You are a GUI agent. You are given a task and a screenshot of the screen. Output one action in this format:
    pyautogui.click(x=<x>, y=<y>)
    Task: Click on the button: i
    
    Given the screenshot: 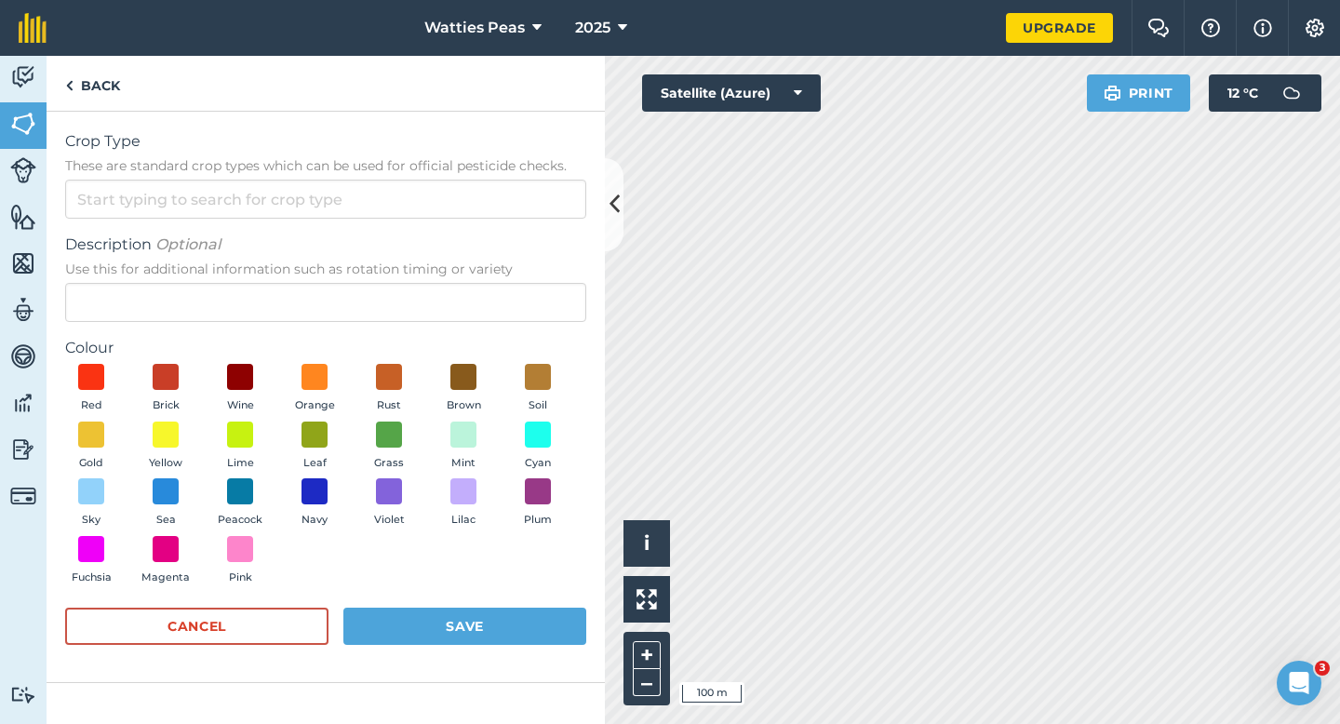 What is the action you would take?
    pyautogui.click(x=647, y=543)
    